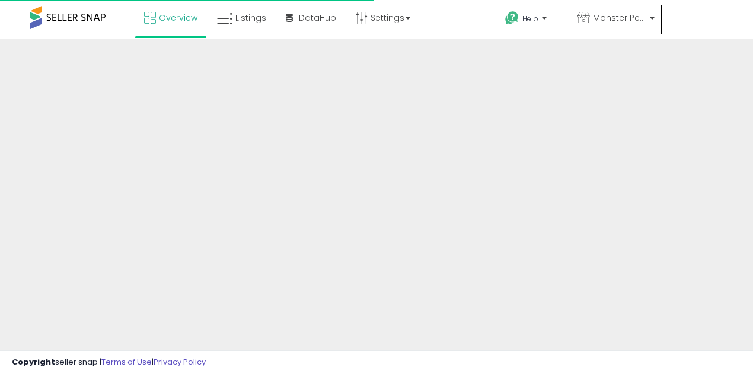 This screenshot has width=753, height=374. I want to click on a: Terms of Use, so click(126, 361).